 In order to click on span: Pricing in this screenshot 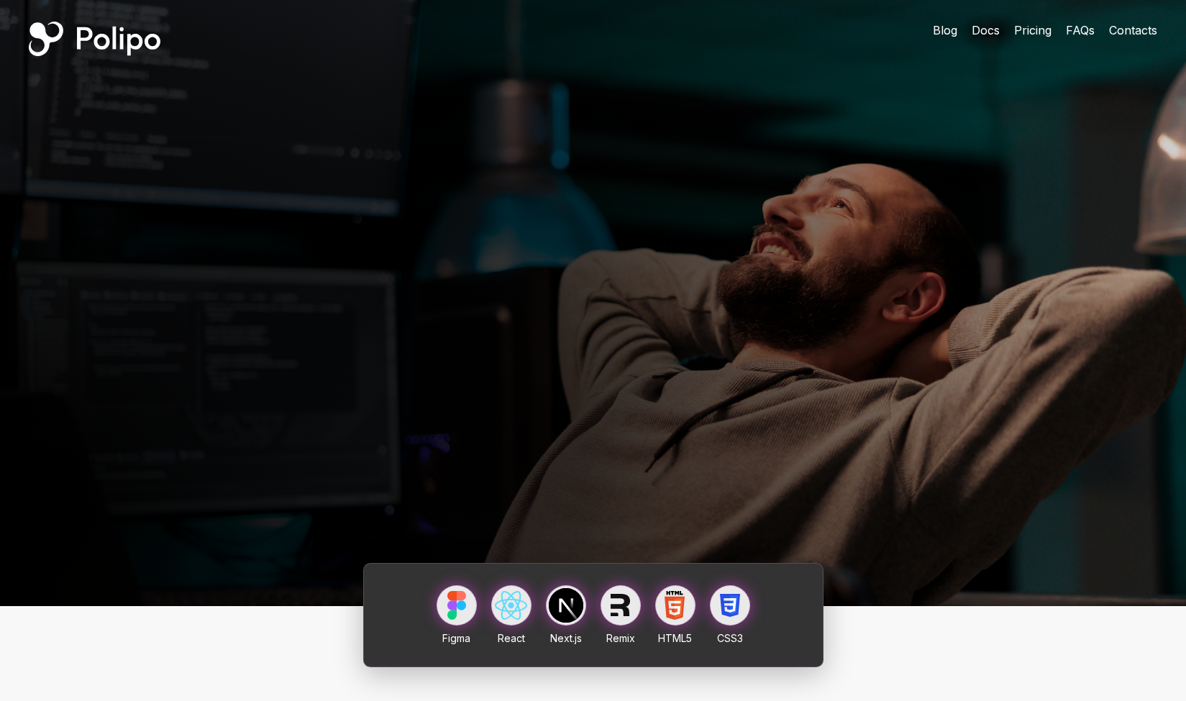, I will do `click(1033, 30)`.